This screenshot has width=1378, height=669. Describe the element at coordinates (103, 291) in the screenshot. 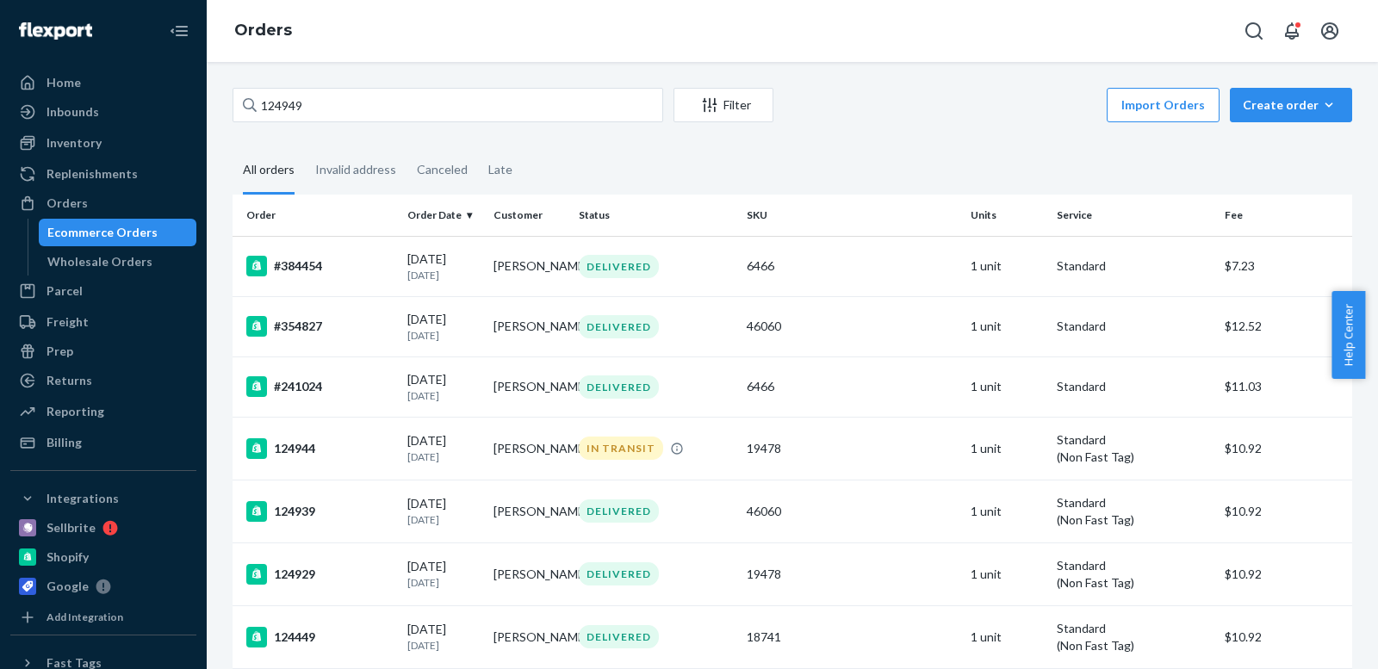

I see `a: Parcel` at that location.